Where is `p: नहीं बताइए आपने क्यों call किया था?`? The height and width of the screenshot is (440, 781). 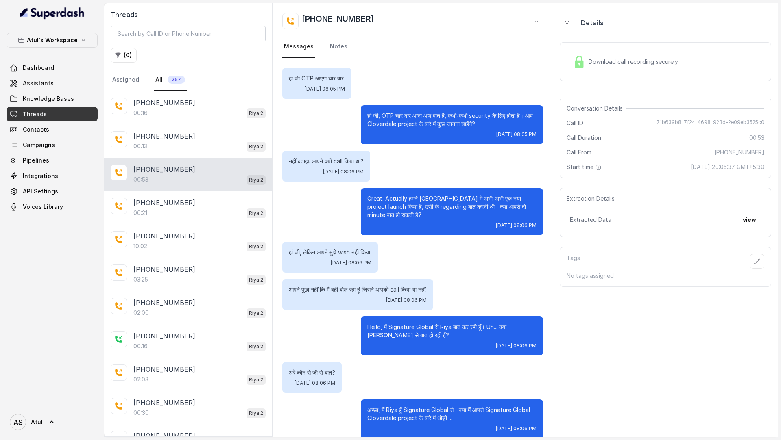 p: नहीं बताइए आपने क्यों call किया था? is located at coordinates (326, 161).